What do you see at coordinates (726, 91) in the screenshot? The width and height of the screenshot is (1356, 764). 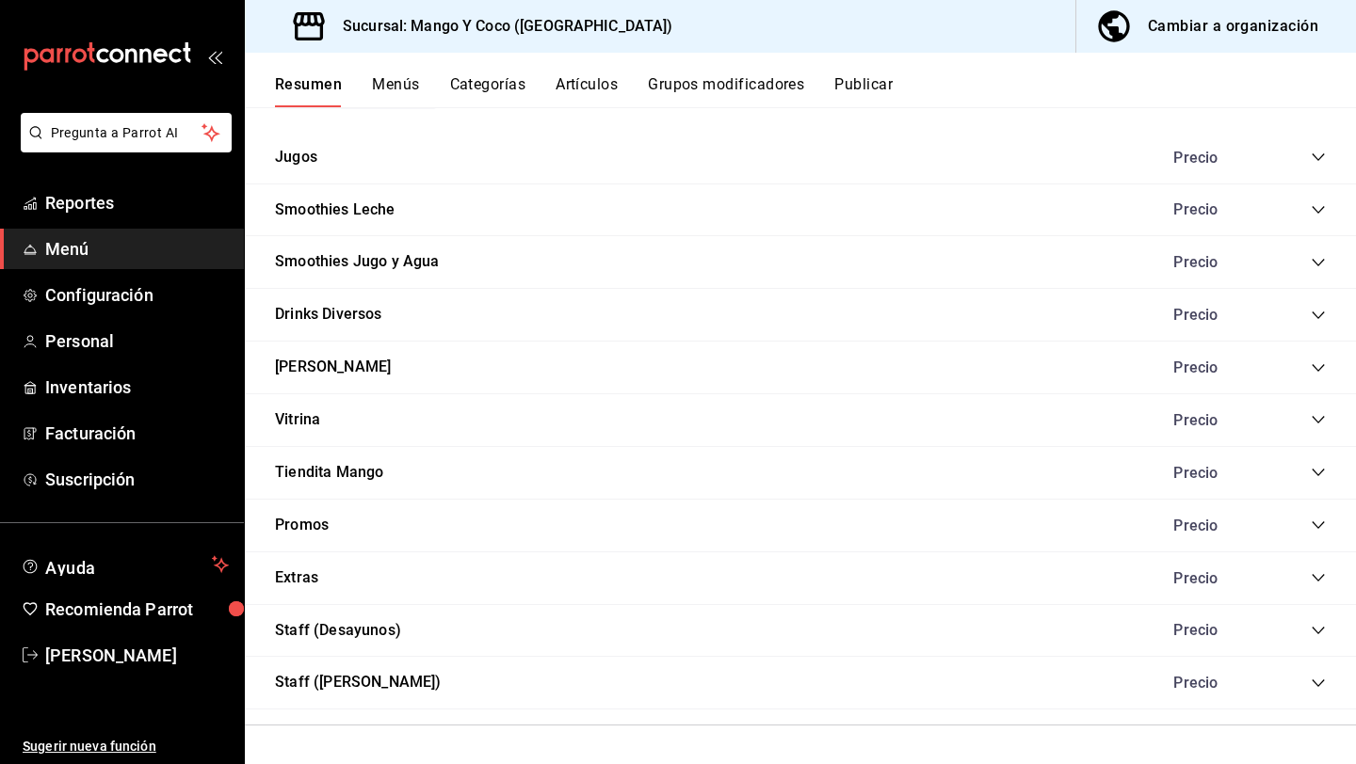 I see `button: Grupos modificadores` at bounding box center [726, 91].